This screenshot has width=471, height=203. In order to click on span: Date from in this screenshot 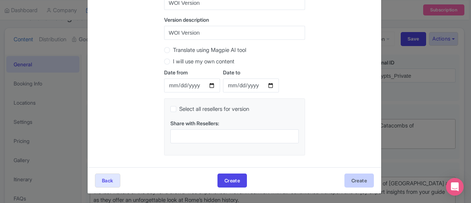, I will do `click(176, 72)`.